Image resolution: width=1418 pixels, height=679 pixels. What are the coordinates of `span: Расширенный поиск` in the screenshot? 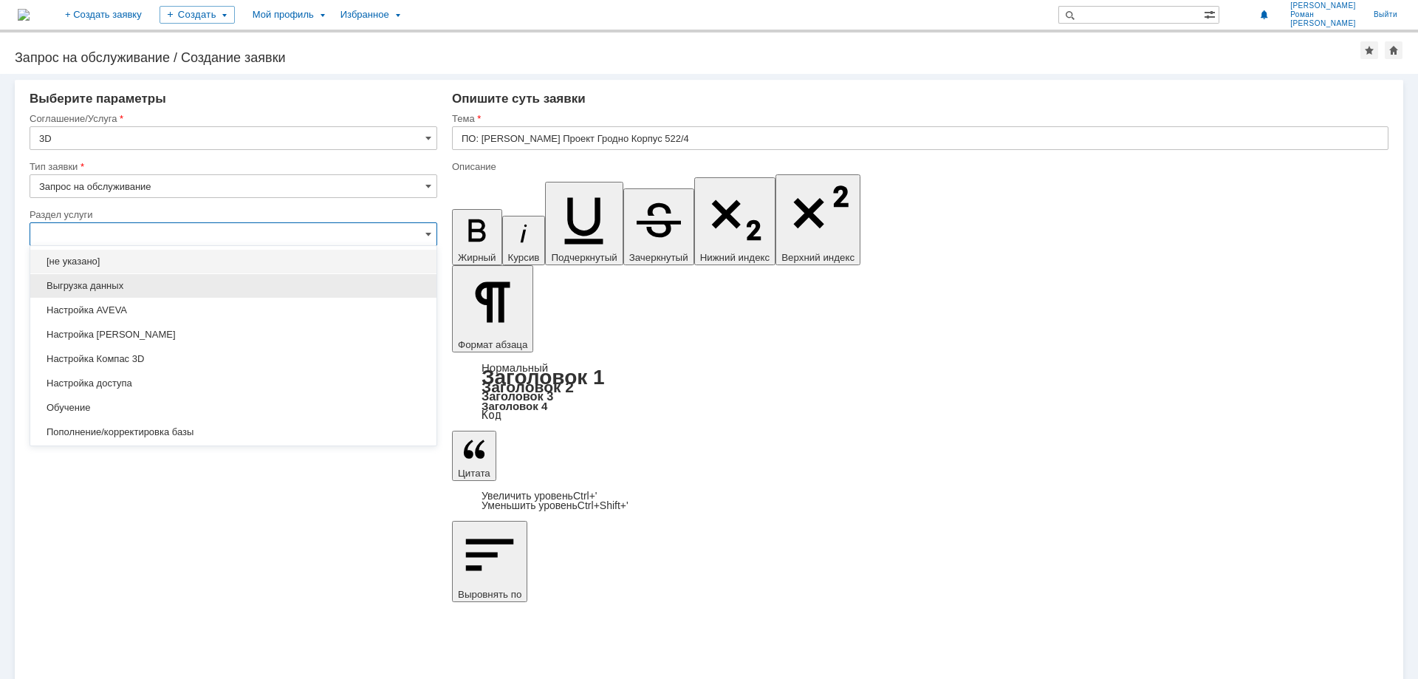 It's located at (1211, 13).